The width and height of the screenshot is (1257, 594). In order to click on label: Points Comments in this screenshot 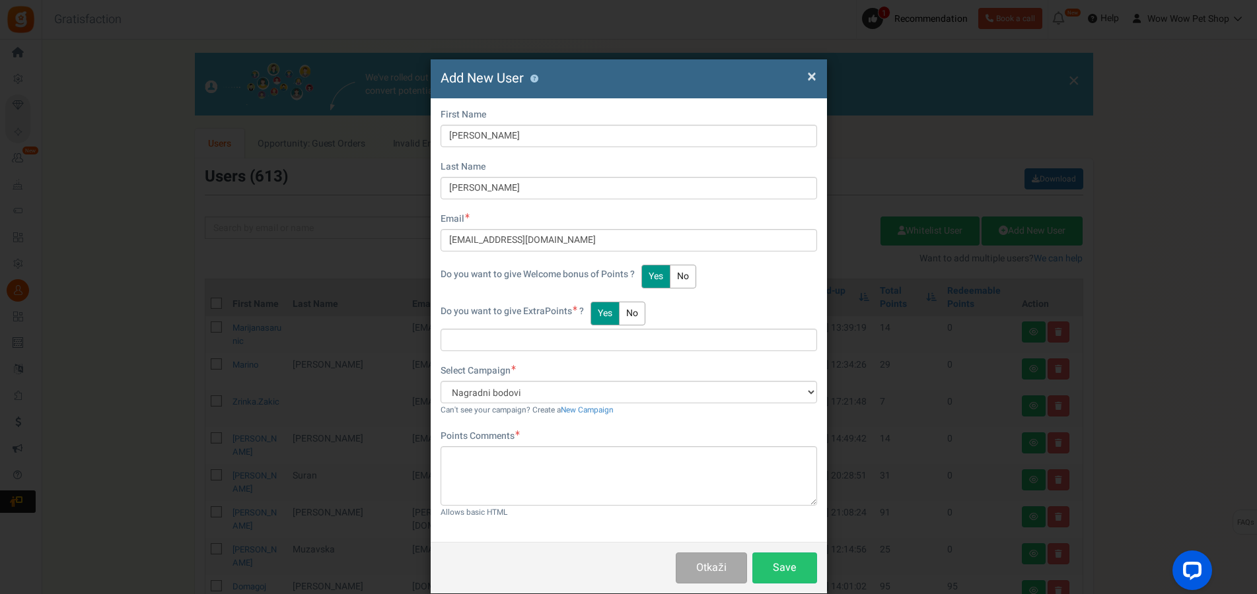, I will do `click(480, 437)`.